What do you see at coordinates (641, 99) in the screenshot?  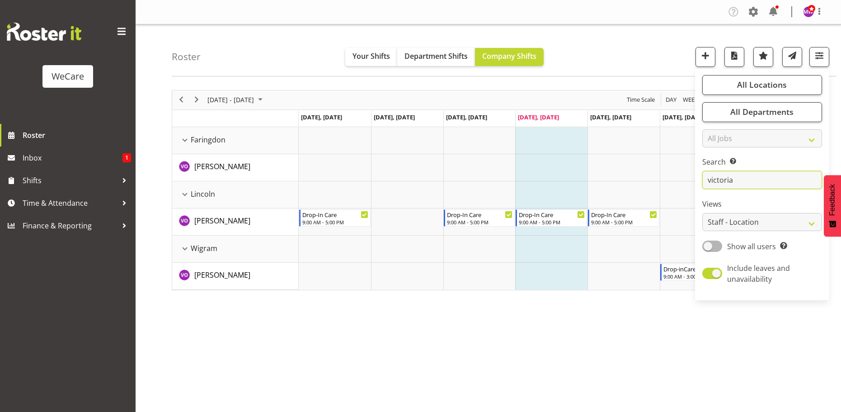 I see `button: Time Scale` at bounding box center [641, 99].